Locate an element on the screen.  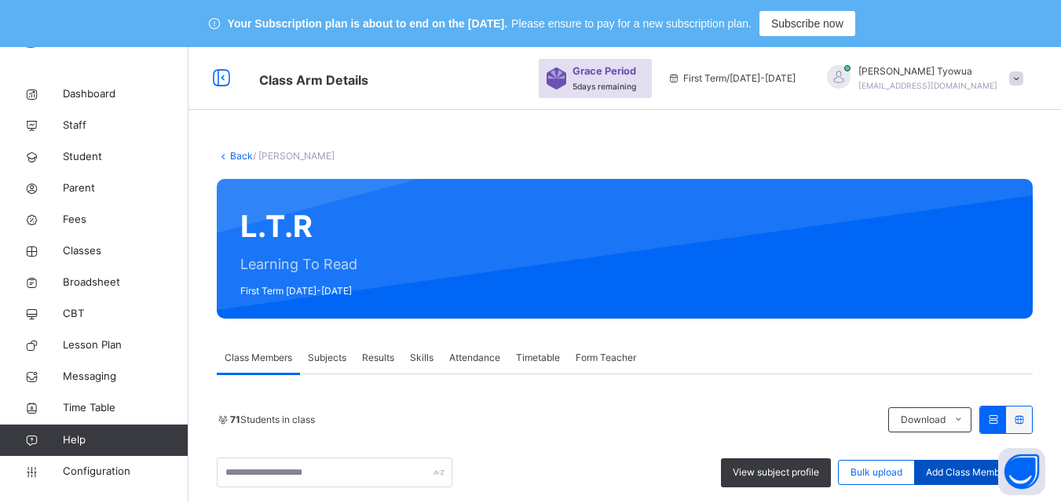
span: Form Teacher is located at coordinates (605, 358).